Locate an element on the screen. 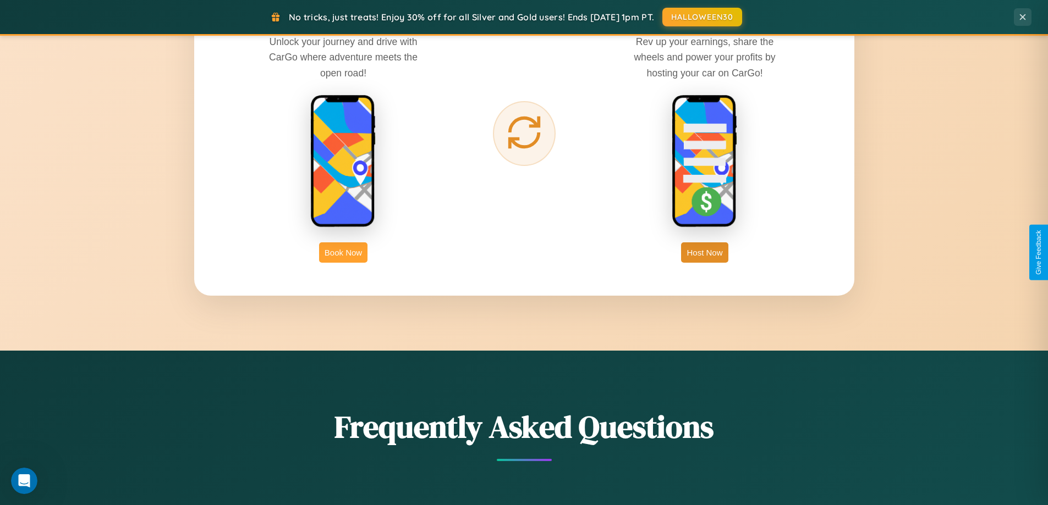 Image resolution: width=1048 pixels, height=505 pixels. img: rent phone is located at coordinates (343, 162).